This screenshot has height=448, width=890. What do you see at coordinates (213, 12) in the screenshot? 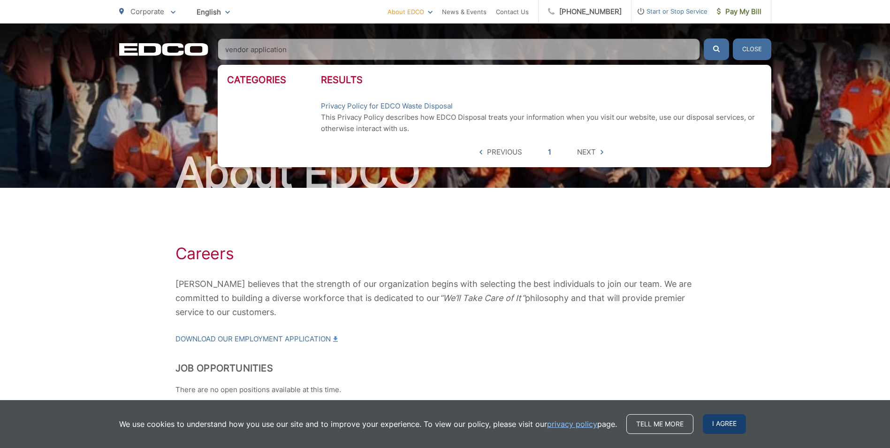
I see `span: English` at bounding box center [213, 12].